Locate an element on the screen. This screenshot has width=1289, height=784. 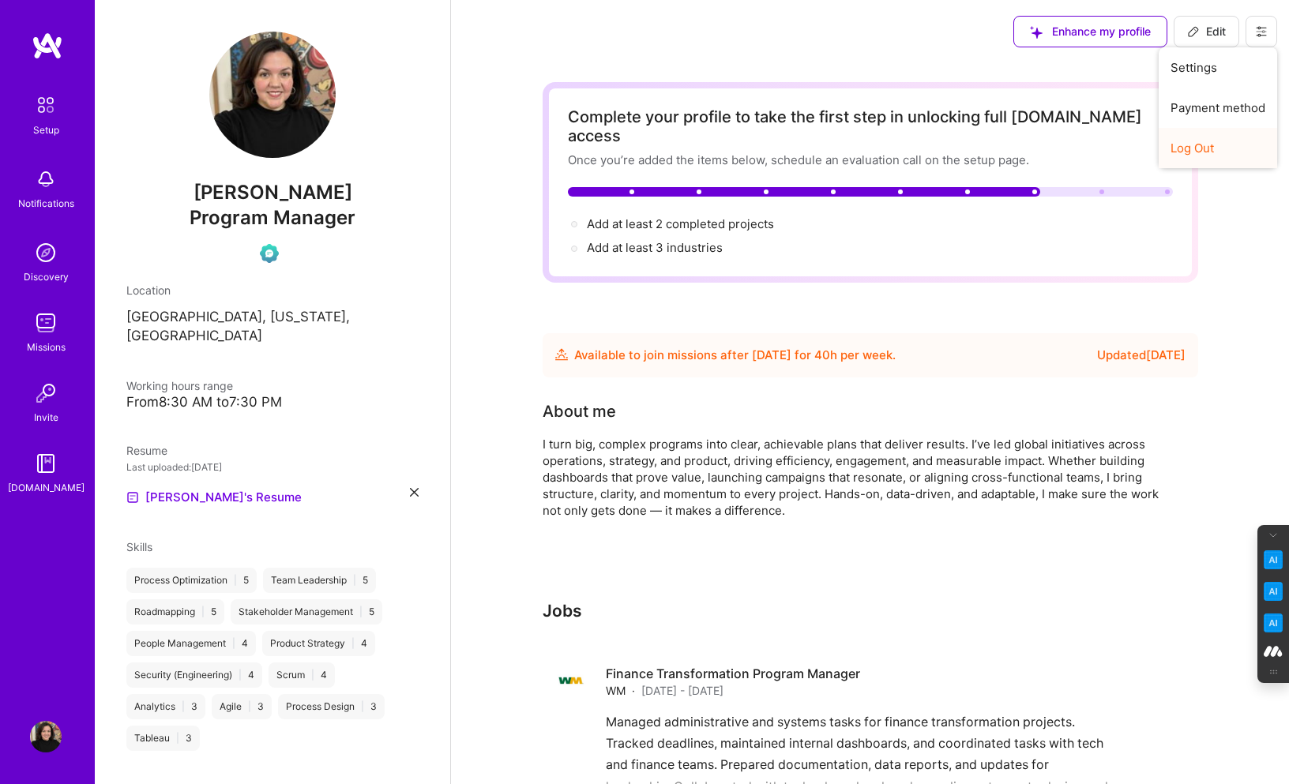
div: From 8:30 AM to 7:30 PM is located at coordinates (272, 402).